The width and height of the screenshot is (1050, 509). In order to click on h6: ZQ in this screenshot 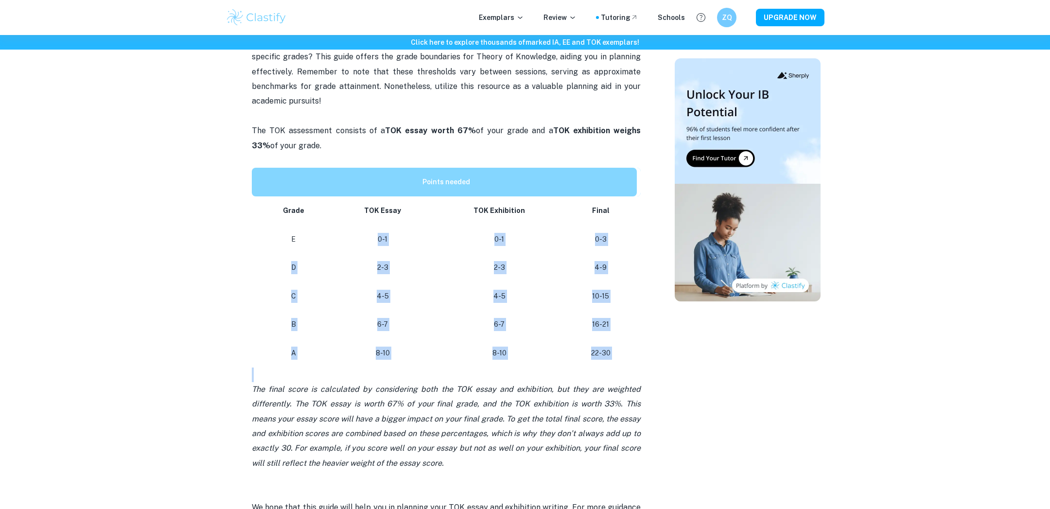, I will do `click(727, 18)`.